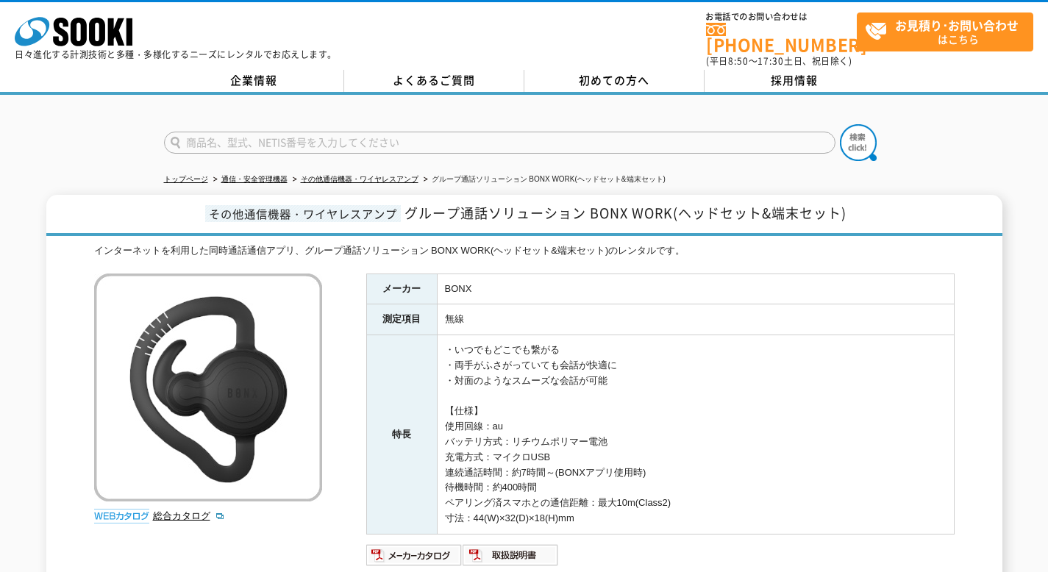  I want to click on p: 日々進化する計測技術と多種・多様化するニーズにレンタルでお応えします。, so click(176, 54).